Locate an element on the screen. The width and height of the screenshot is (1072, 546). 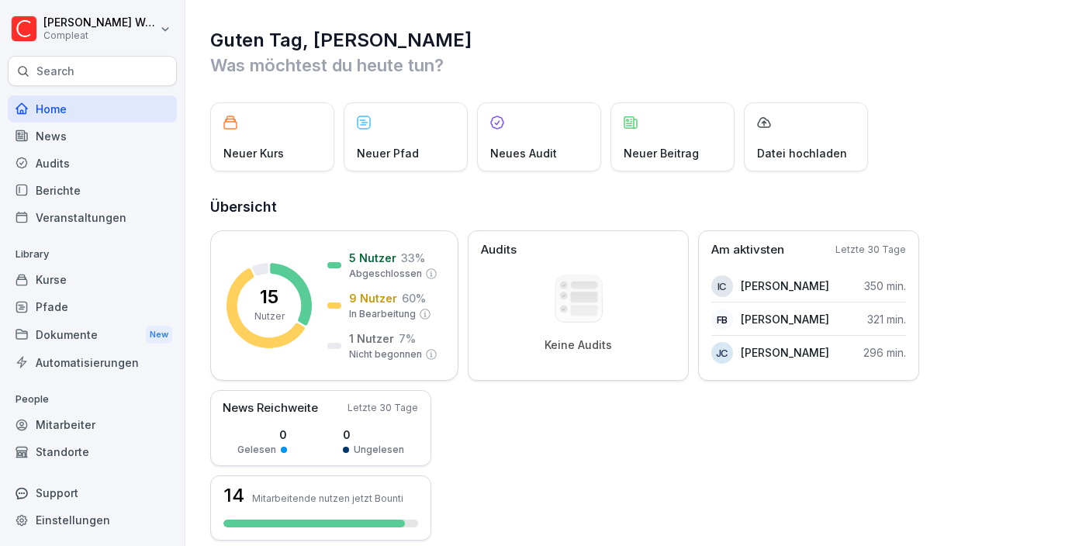
p: Abgeschlossen is located at coordinates (385, 274).